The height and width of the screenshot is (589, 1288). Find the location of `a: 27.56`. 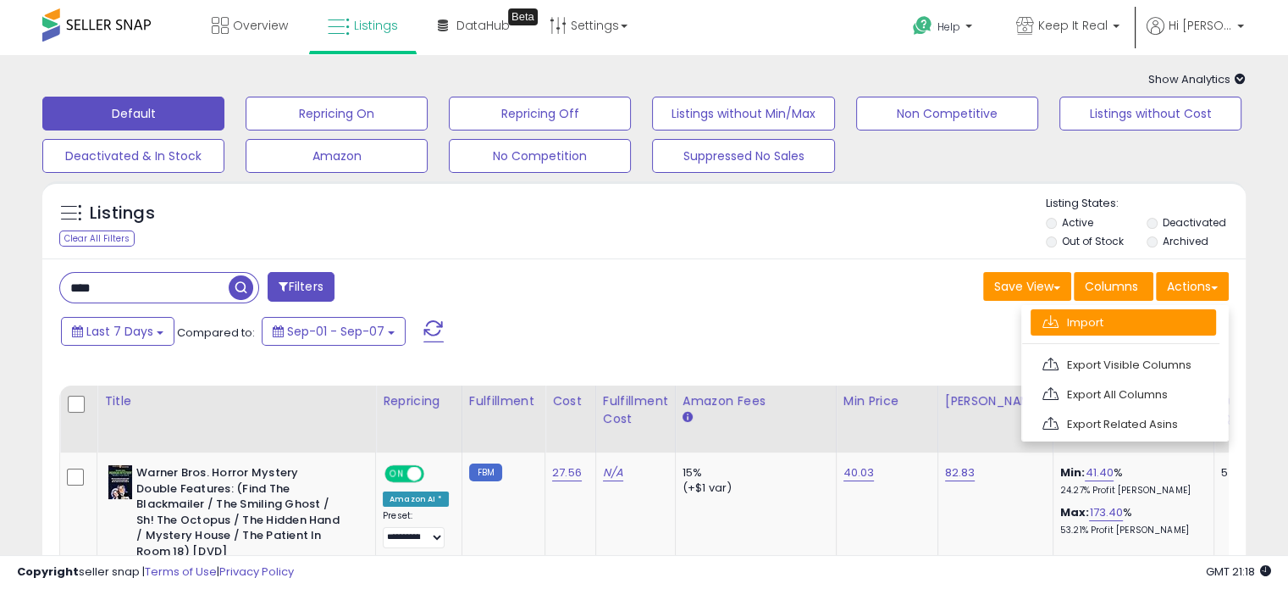

a: 27.56 is located at coordinates (567, 473).